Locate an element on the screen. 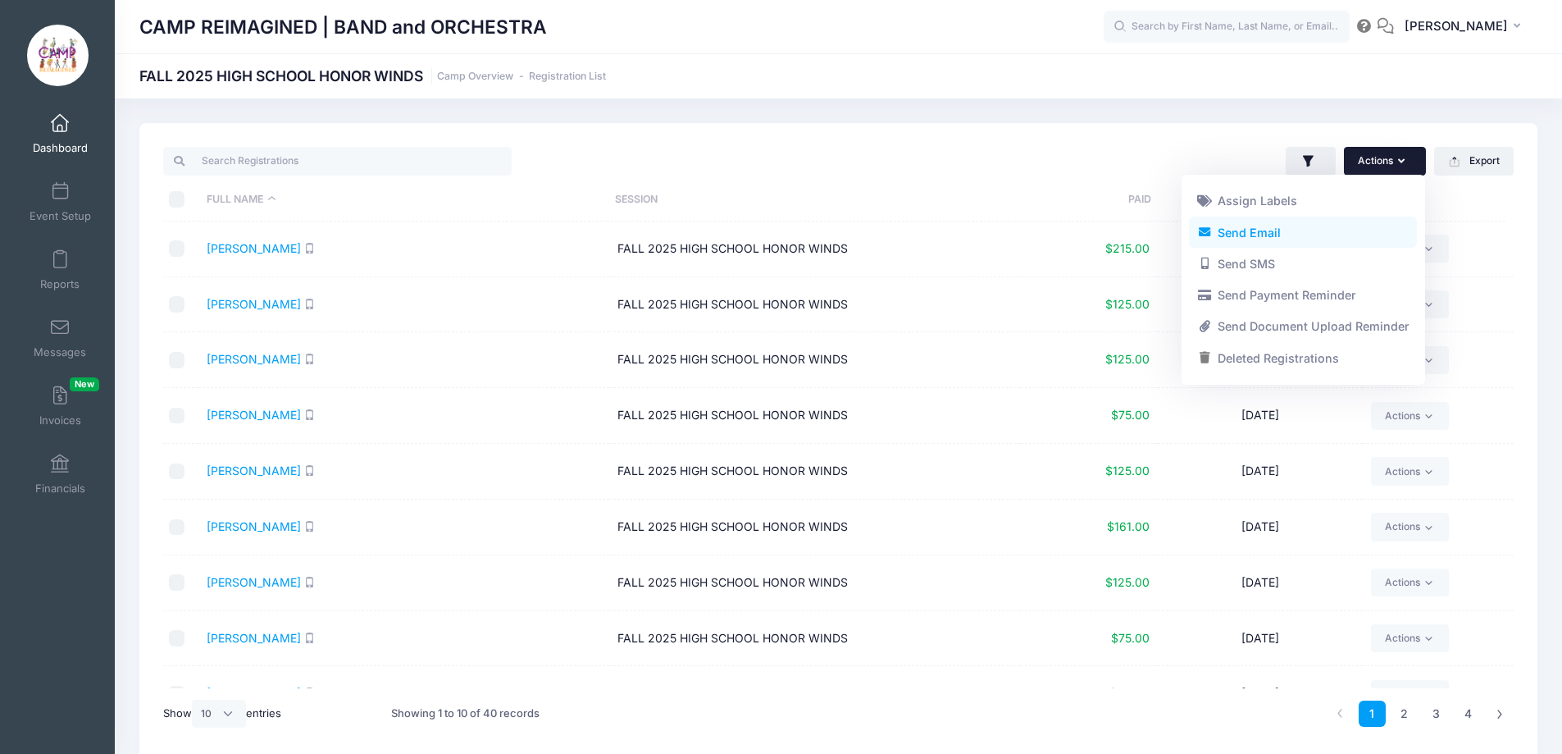 The width and height of the screenshot is (1562, 754). a: 4 is located at coordinates (1468, 713).